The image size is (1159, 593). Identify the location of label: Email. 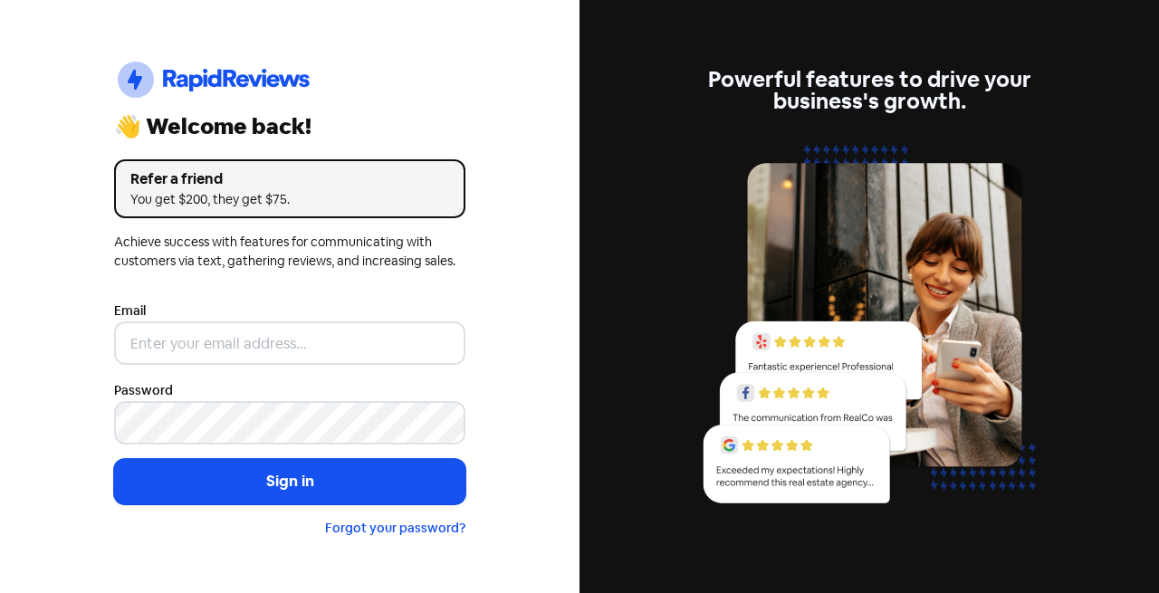
(130, 311).